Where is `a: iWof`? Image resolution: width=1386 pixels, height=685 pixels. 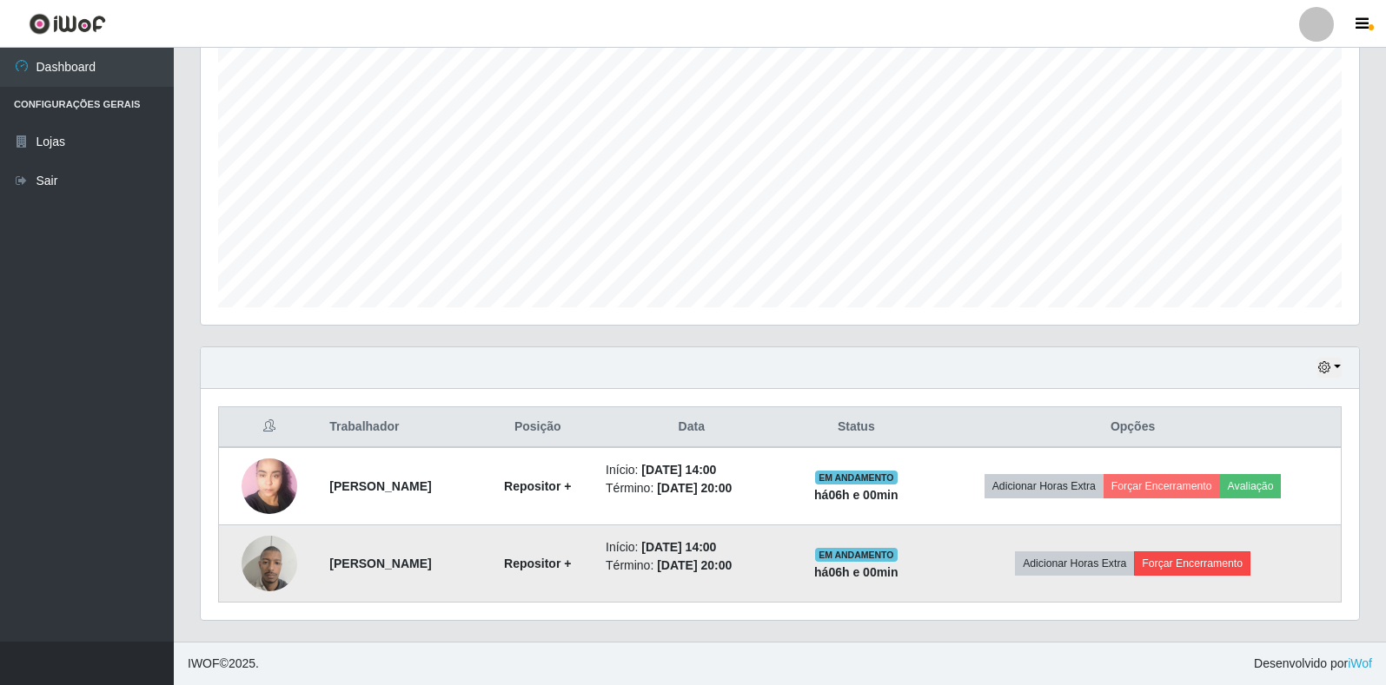
a: iWof is located at coordinates (1360, 664).